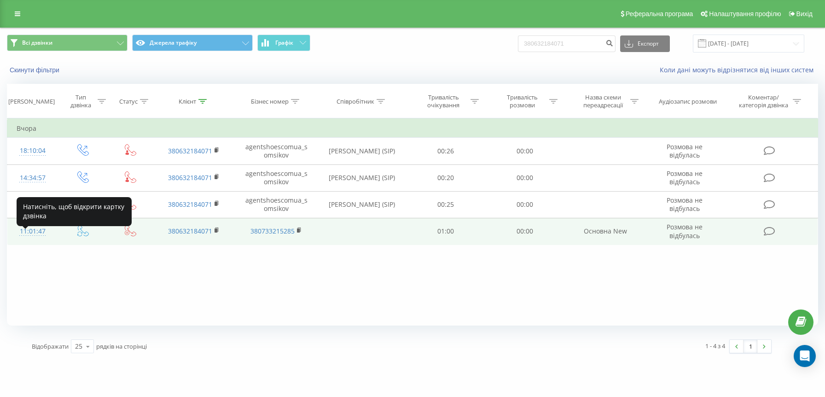 This screenshot has width=825, height=397. I want to click on td: 00:25, so click(446, 204).